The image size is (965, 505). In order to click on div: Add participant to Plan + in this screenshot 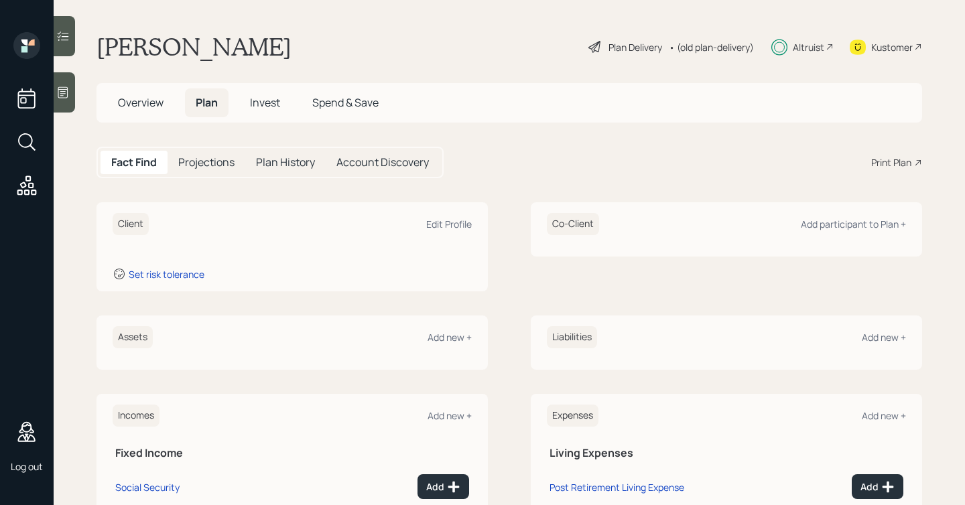, I will do `click(853, 224)`.